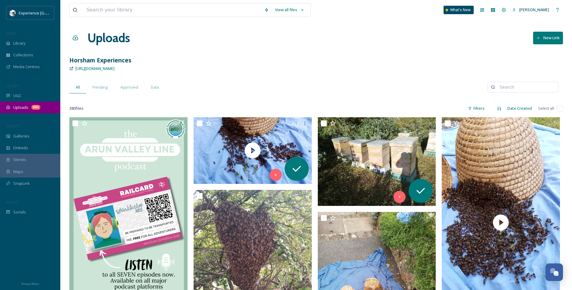 This screenshot has width=572, height=290. I want to click on input: Search your library, so click(172, 10).